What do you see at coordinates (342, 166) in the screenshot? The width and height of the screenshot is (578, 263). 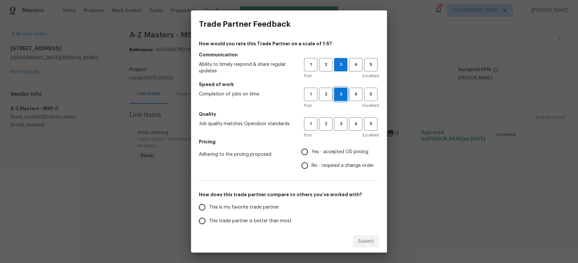 I see `span: No - required a change order` at bounding box center [342, 166].